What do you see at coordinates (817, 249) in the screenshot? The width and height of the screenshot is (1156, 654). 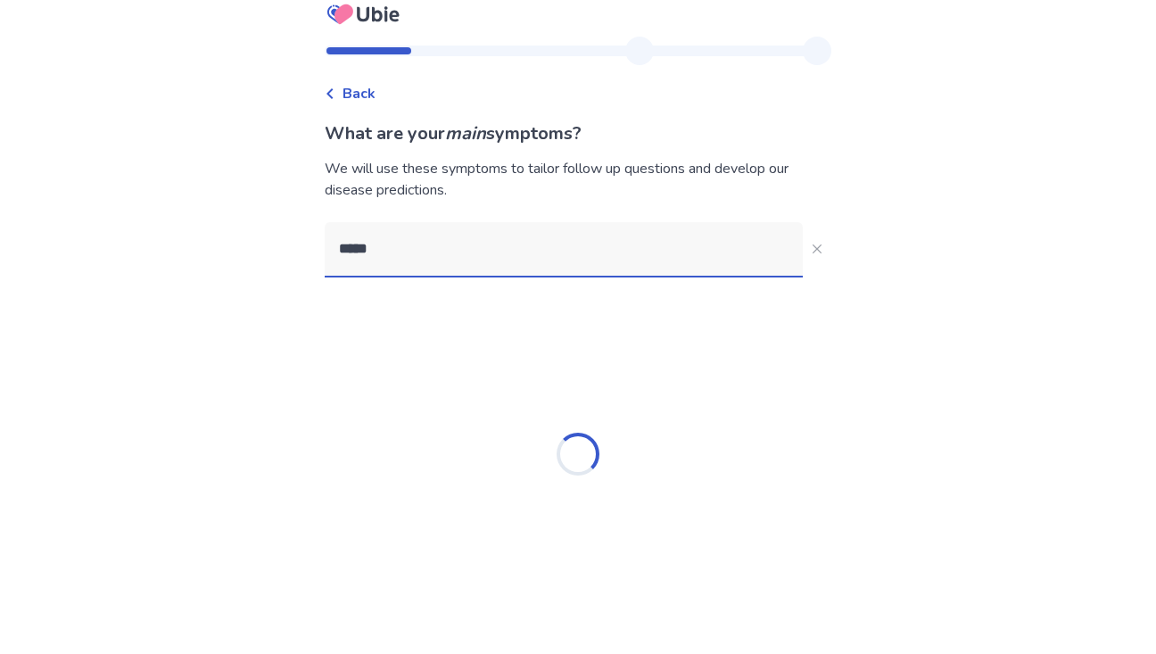 I see `button: Close` at bounding box center [817, 249].